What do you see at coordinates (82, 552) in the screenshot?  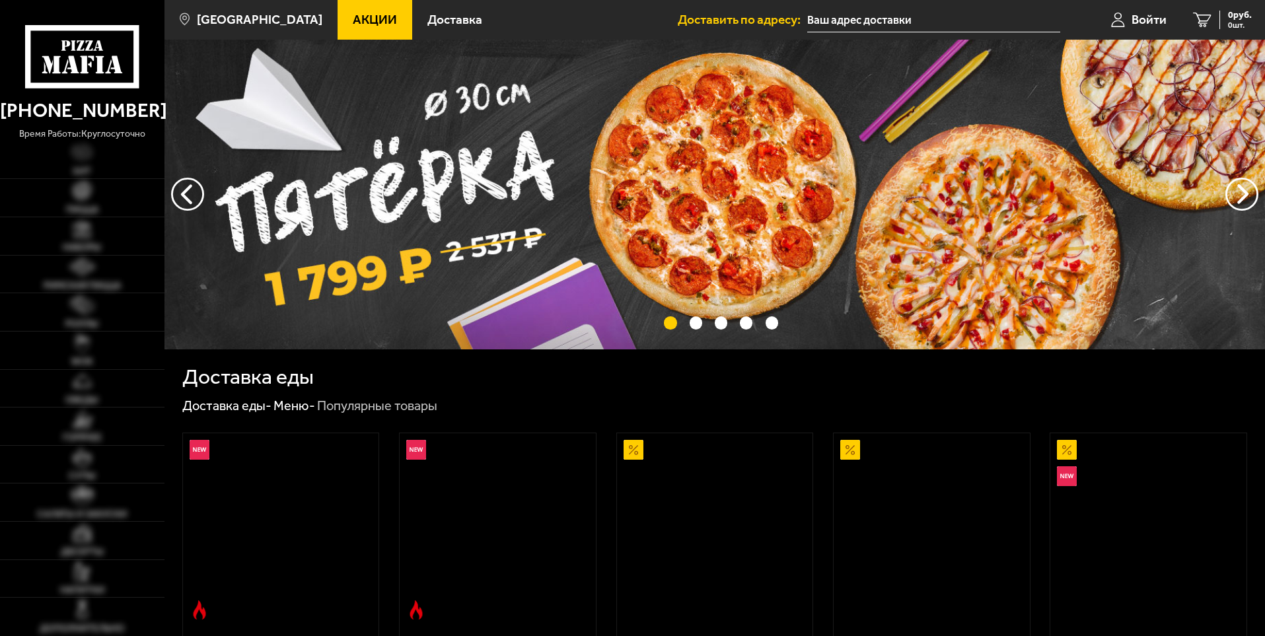 I see `span: Десерты` at bounding box center [82, 552].